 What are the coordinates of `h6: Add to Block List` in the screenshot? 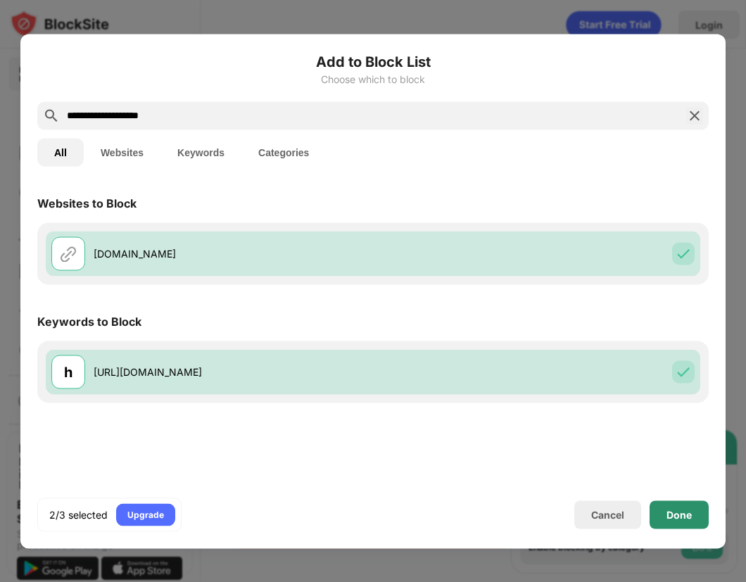 It's located at (373, 61).